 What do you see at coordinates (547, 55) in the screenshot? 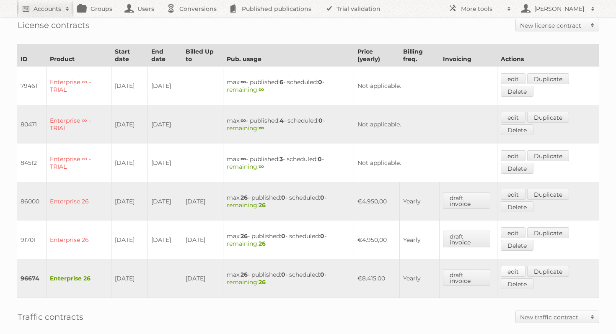
I see `th: Actions` at bounding box center [547, 55].